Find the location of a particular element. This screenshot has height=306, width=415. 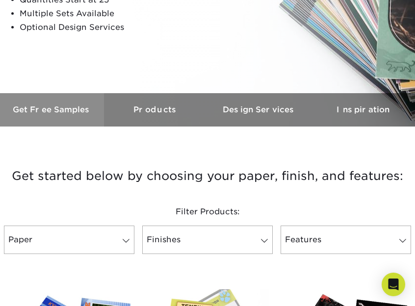

a: Paper is located at coordinates (69, 240).